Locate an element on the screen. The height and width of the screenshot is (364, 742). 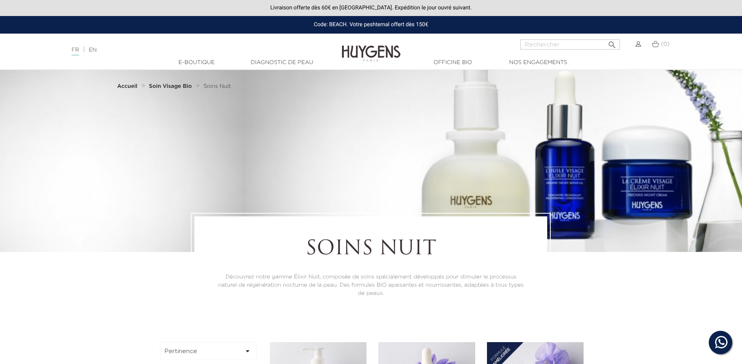
a: Diagnostic de peau is located at coordinates (282, 63).